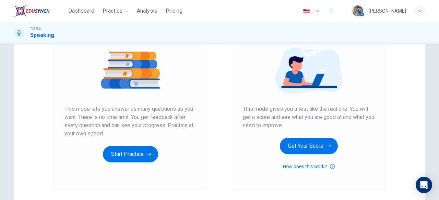  I want to click on a: Analysis, so click(147, 11).